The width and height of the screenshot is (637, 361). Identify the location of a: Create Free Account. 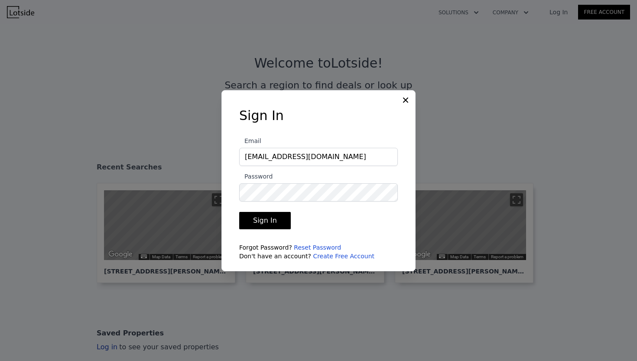
(344, 256).